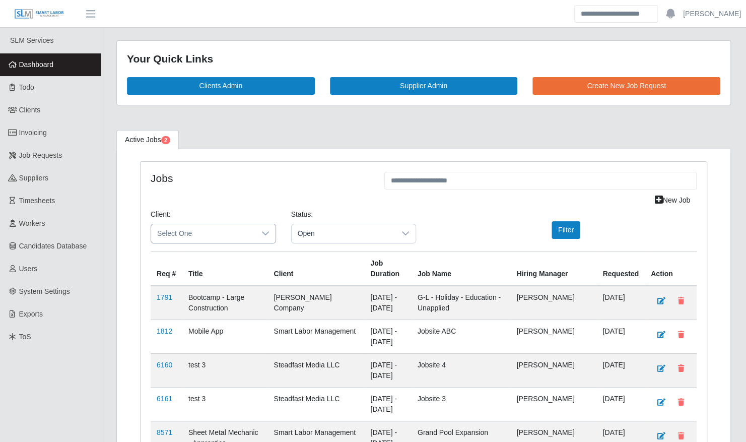 This screenshot has height=442, width=746. I want to click on h4: Jobs, so click(260, 178).